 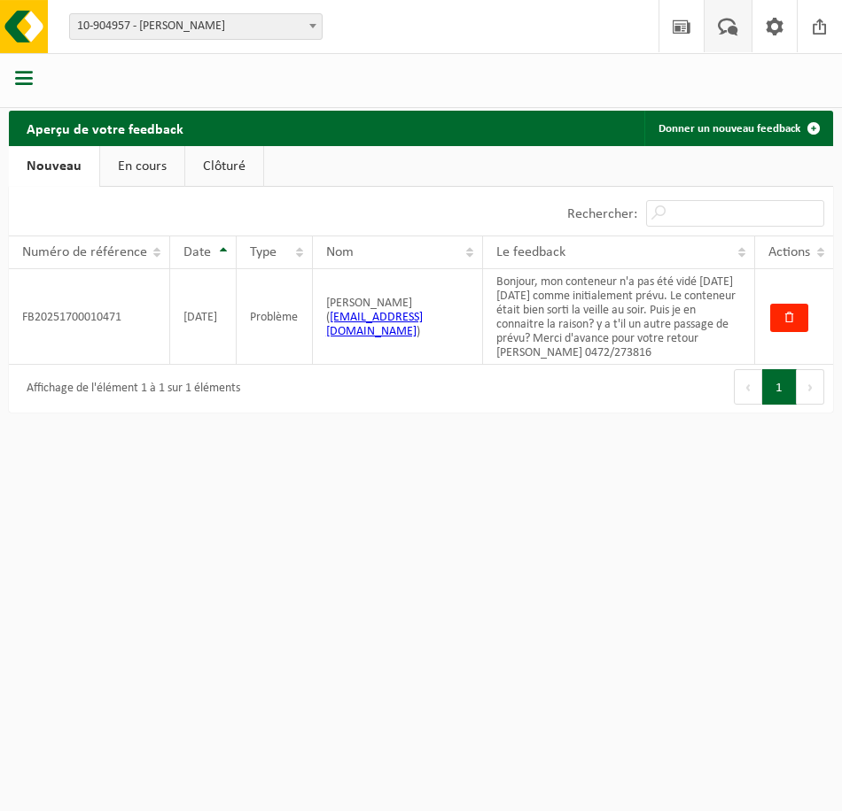 I want to click on span: Actions, so click(x=788, y=252).